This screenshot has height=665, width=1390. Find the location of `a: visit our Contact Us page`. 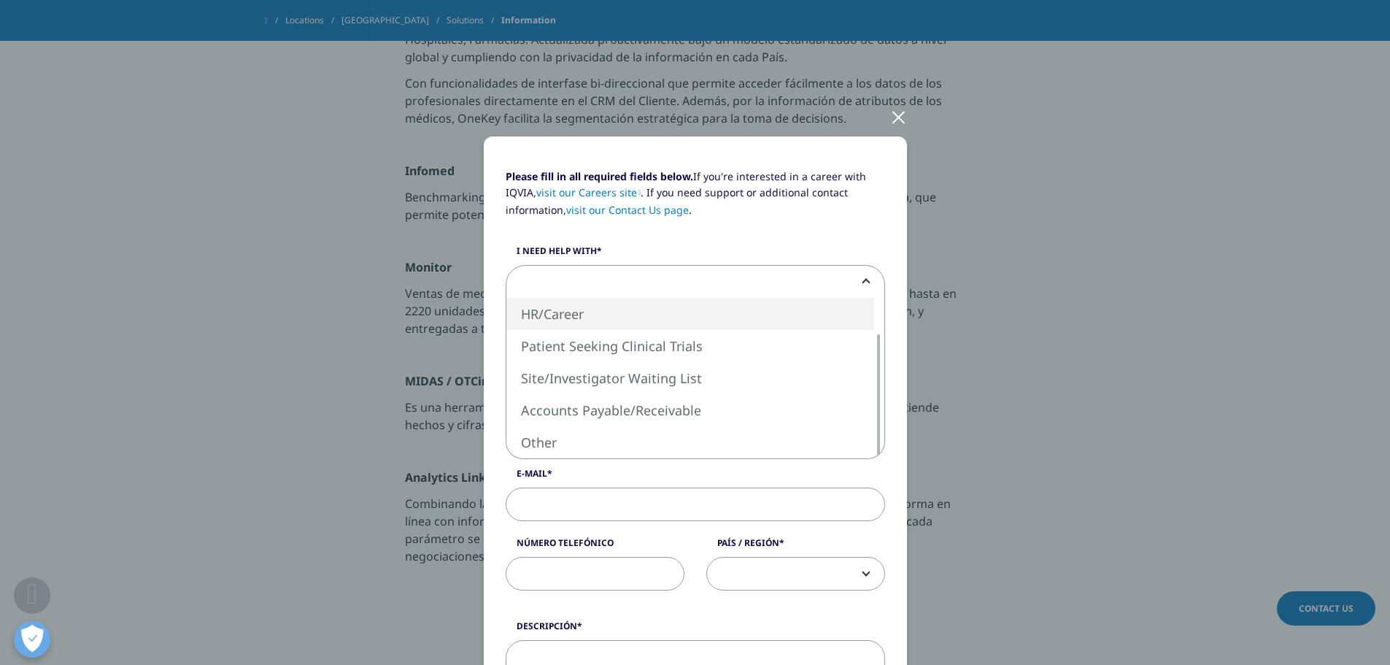

a: visit our Contact Us page is located at coordinates (627, 209).